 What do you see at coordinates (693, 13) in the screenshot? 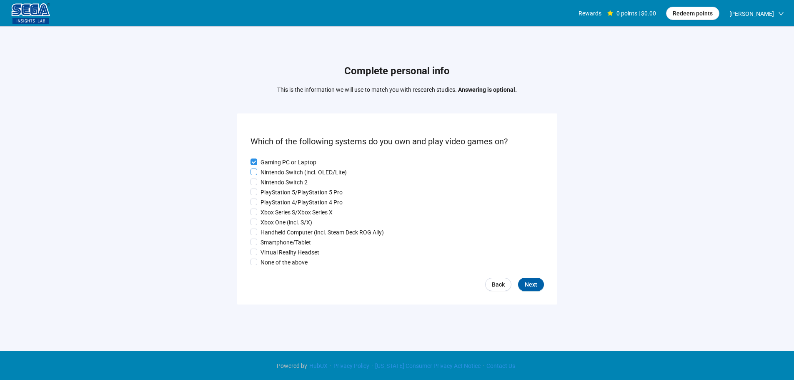
I see `button: Redeem points` at bounding box center [693, 13].